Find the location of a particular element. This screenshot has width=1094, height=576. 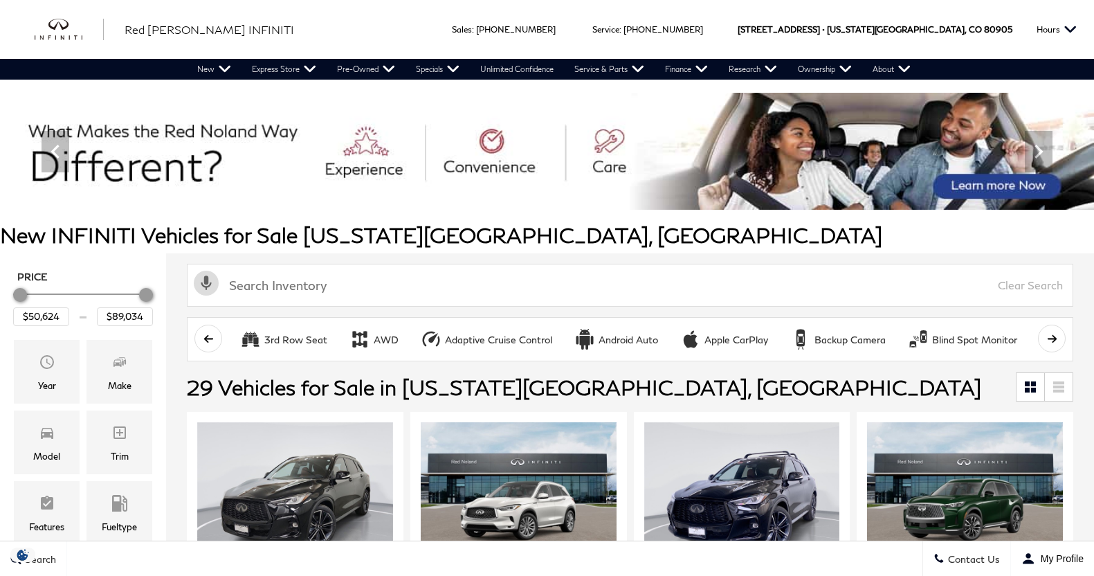

span: Model is located at coordinates (47, 434).